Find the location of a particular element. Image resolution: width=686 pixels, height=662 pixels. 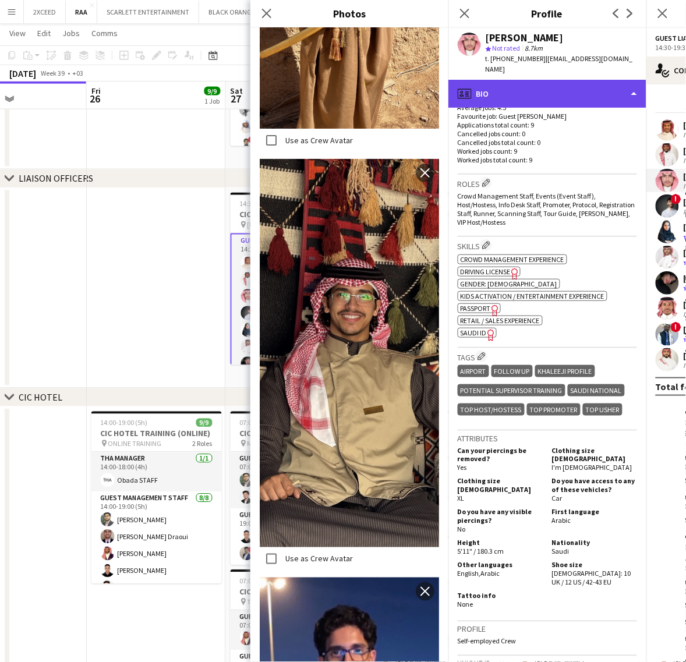

span: View is located at coordinates (17, 33).